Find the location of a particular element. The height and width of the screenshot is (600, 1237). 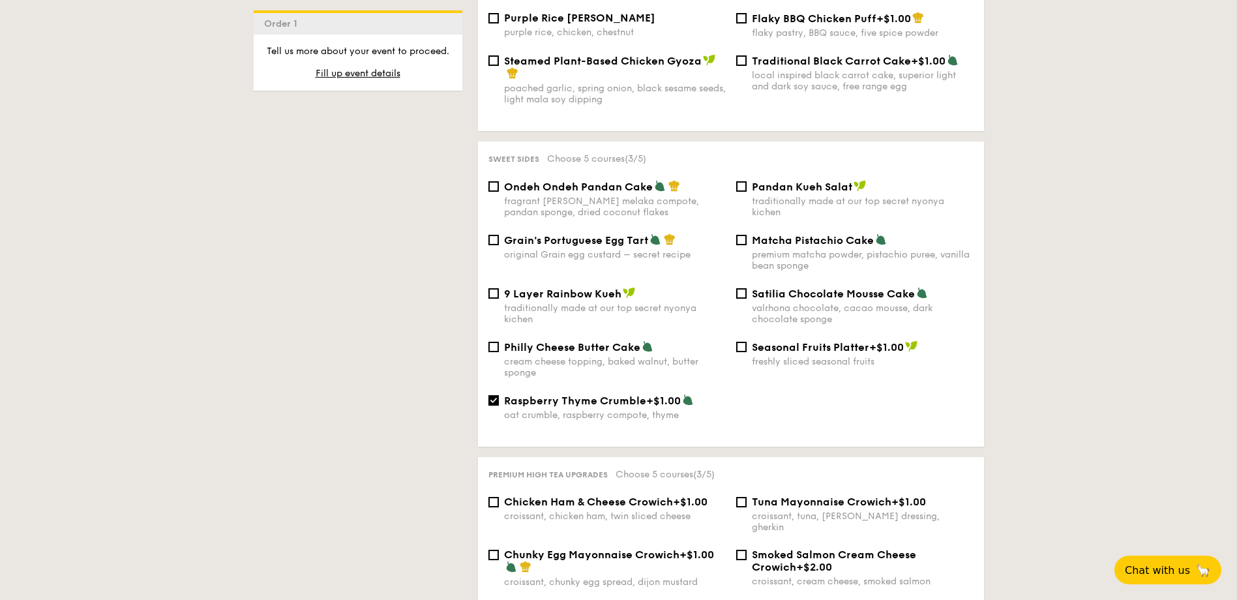

span: Satilia Chocolate Mousse Cake is located at coordinates (833, 293).